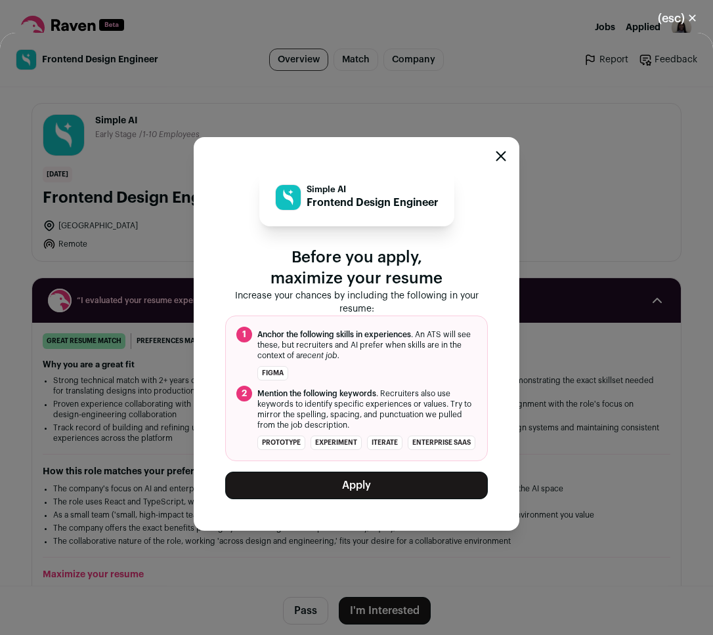 The height and width of the screenshot is (635, 713). What do you see at coordinates (356, 486) in the screenshot?
I see `button: Apply` at bounding box center [356, 486].